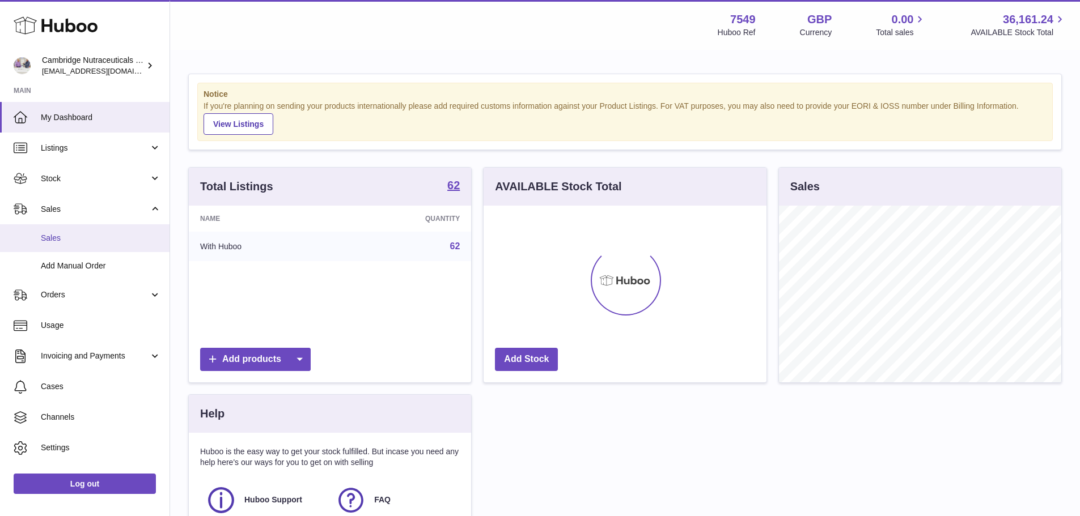 Image resolution: width=1080 pixels, height=516 pixels. Describe the element at coordinates (22, 66) in the screenshot. I see `img: internalAdmin-7549@internal.huboo.com` at that location.